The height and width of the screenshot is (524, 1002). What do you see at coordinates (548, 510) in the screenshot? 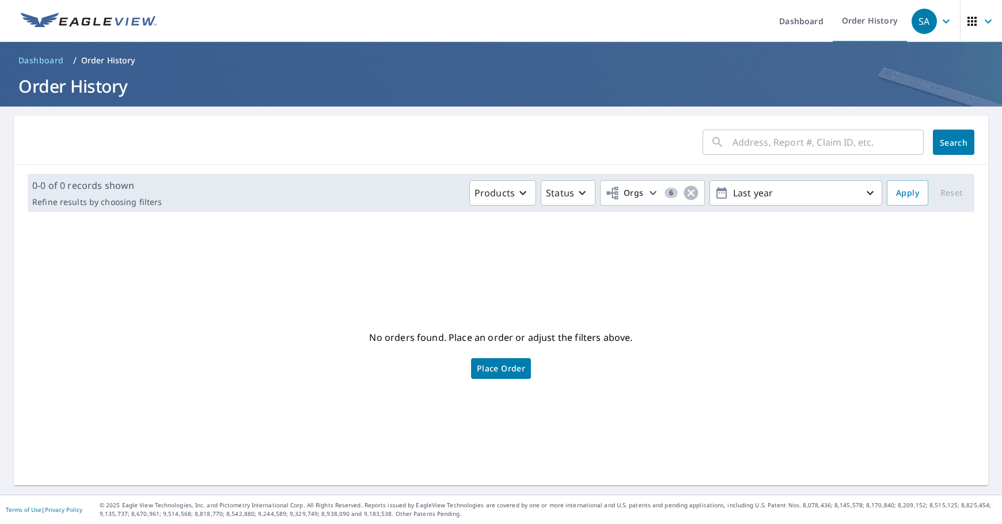
I see `p: © 2025 Eagle View Technologies, Inc. and Pictometry International Corp. All Rights Reserved. Repo...` at bounding box center [548, 510].